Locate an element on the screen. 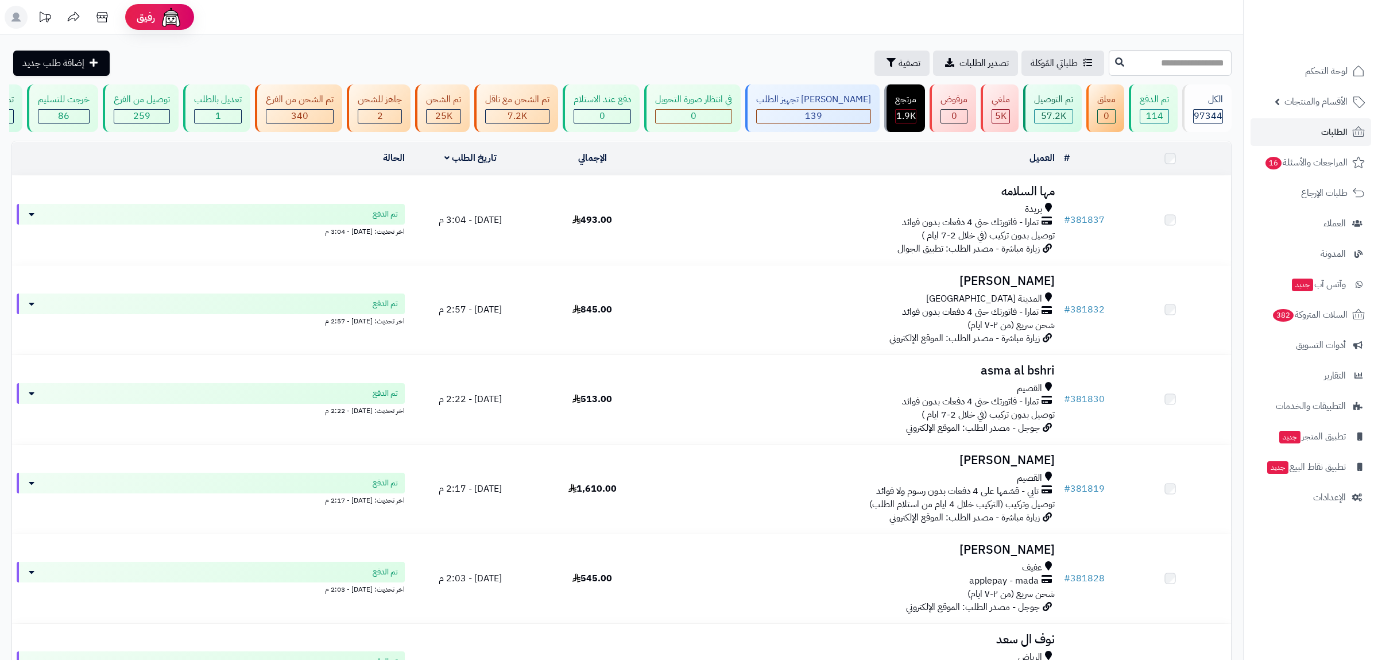 The height and width of the screenshot is (660, 1378). a: #381819 is located at coordinates (1084, 489).